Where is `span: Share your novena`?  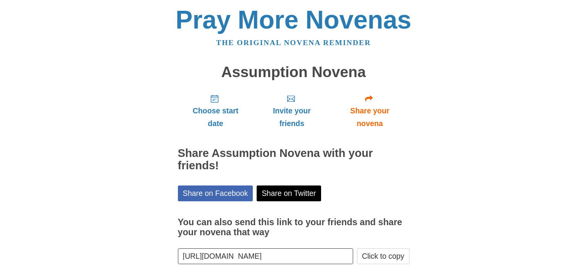 span: Share your novena is located at coordinates (370, 117).